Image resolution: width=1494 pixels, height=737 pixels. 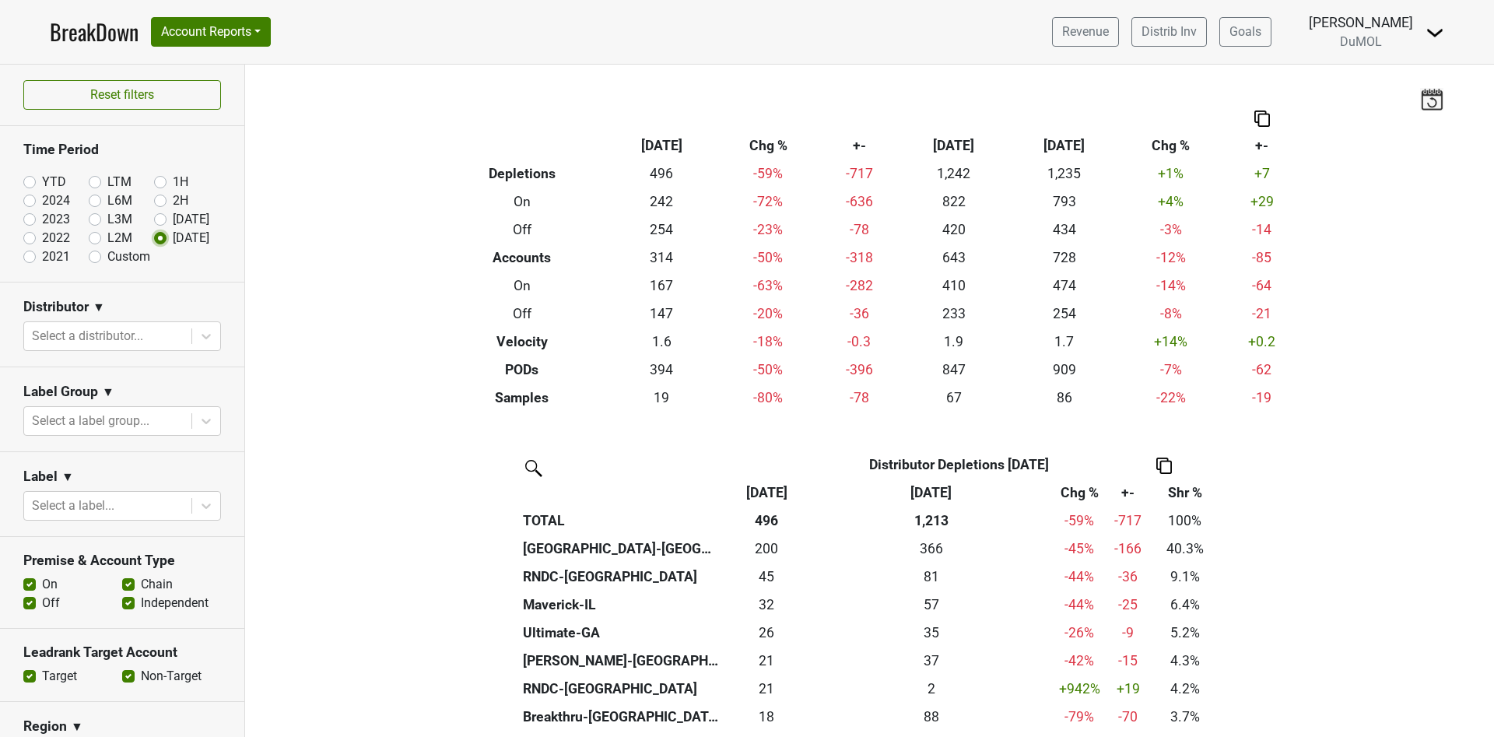 I want to click on h3: Label, so click(x=40, y=476).